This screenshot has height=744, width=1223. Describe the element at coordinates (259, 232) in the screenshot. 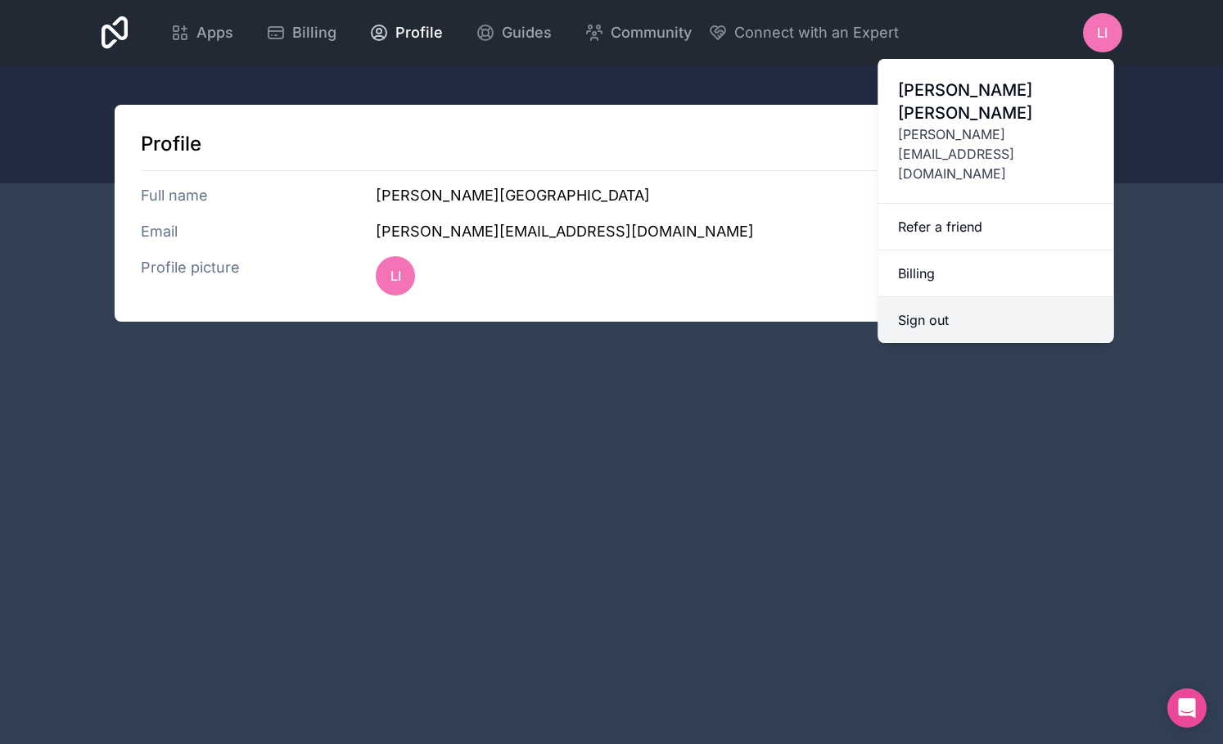

I see `h3: Email` at that location.